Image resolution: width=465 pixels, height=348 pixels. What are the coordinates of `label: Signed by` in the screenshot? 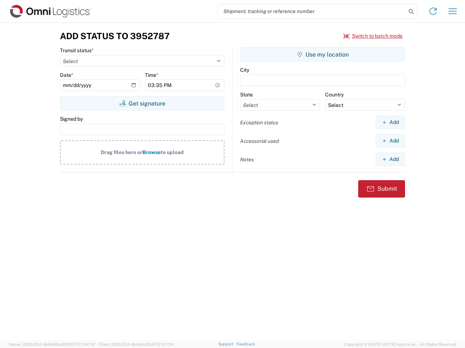 It's located at (71, 119).